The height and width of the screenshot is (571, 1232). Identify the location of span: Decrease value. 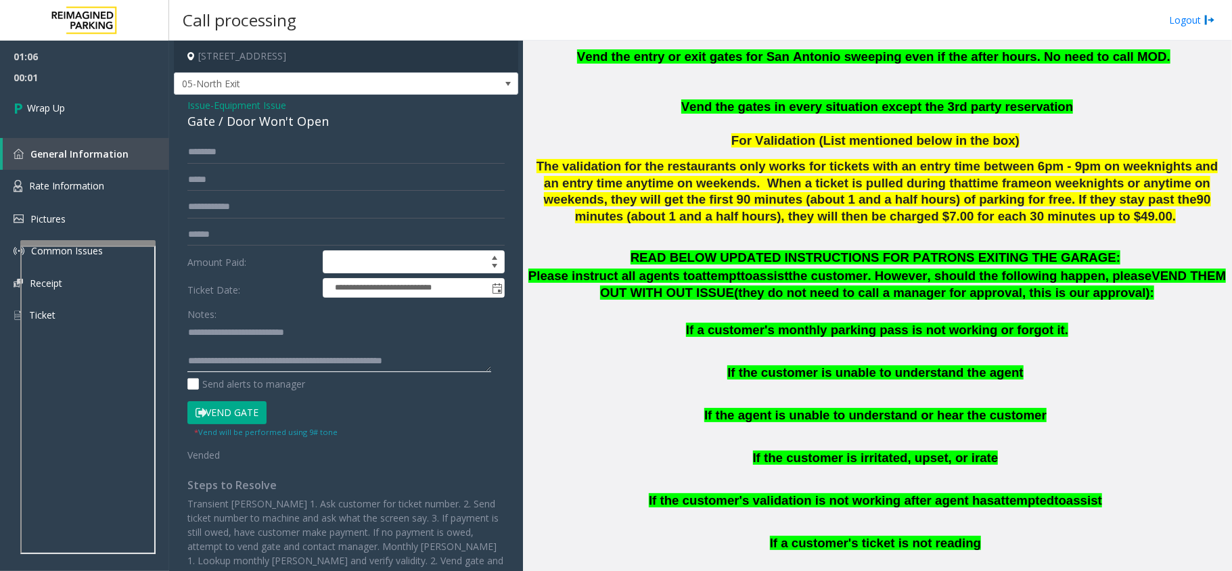
(495, 267).